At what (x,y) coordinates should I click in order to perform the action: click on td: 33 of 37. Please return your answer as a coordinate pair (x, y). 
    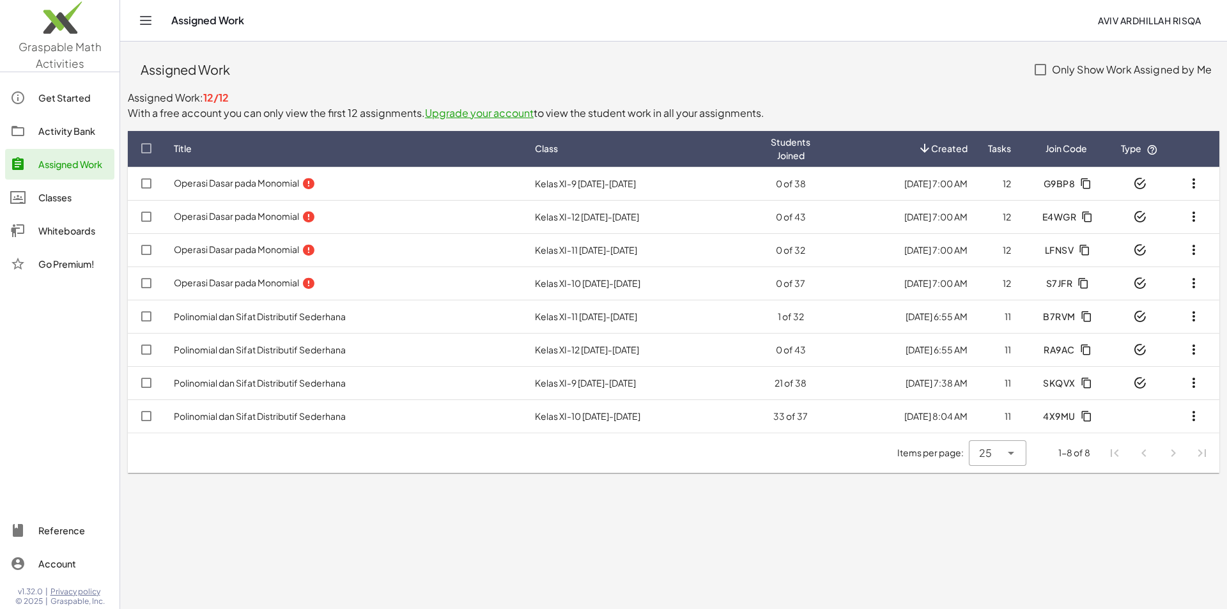
    Looking at the image, I should click on (791, 416).